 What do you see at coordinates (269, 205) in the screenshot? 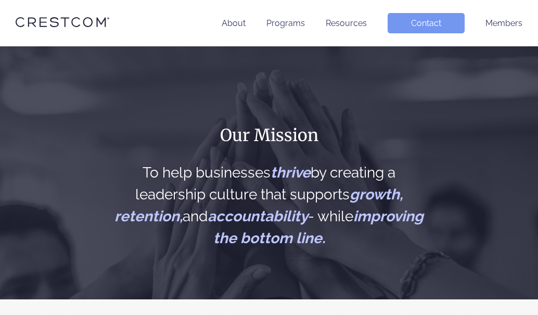
I see `h2: To help businesses by creating a leadership culture that supports and - while` at bounding box center [269, 205].